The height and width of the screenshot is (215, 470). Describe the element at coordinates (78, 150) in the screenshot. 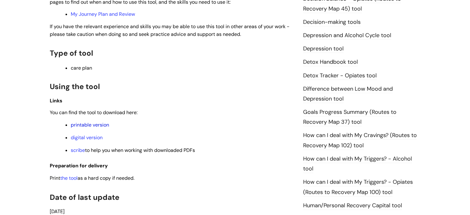

I see `a: scribe` at that location.